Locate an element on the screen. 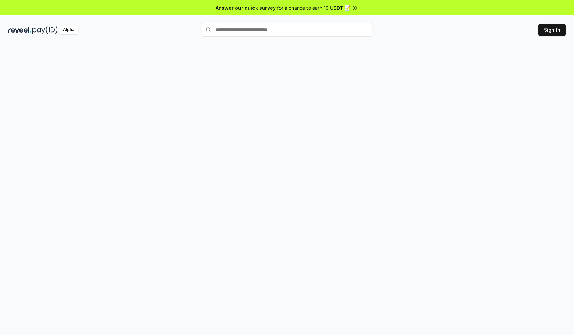 Image resolution: width=574 pixels, height=335 pixels. img: reveel_dark is located at coordinates (19, 30).